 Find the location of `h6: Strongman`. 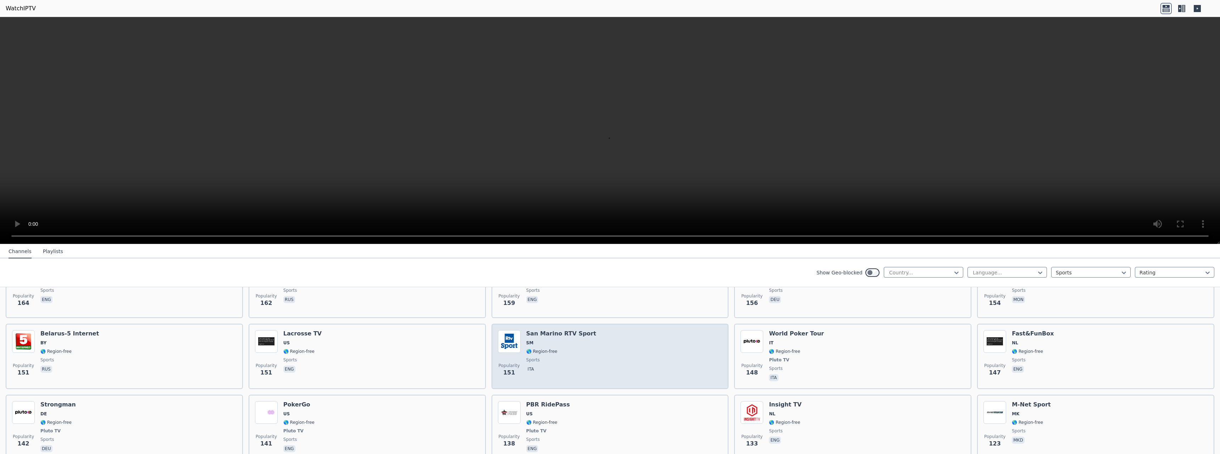

h6: Strongman is located at coordinates (58, 404).